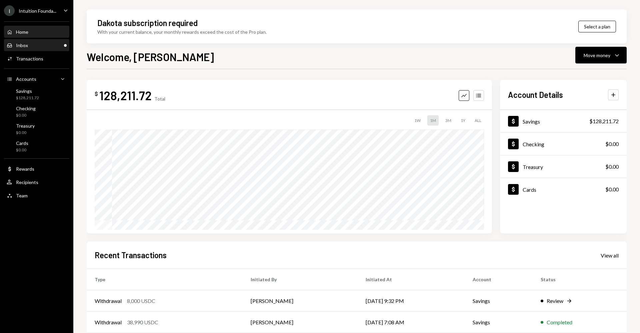 The width and height of the screenshot is (640, 333). What do you see at coordinates (160, 98) in the screenshot?
I see `div: Total` at bounding box center [160, 98].